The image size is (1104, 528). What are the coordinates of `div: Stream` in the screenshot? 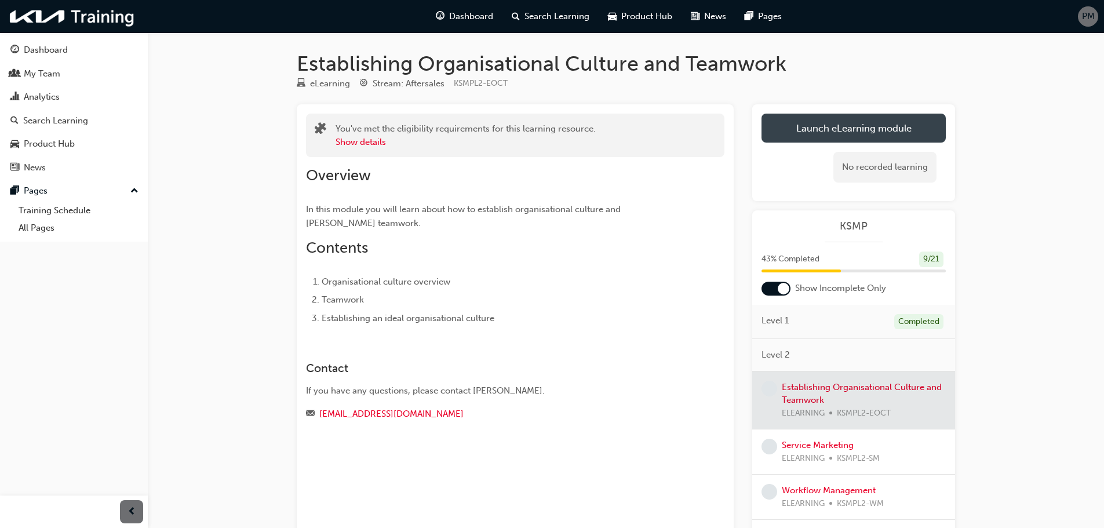 It's located at (402, 83).